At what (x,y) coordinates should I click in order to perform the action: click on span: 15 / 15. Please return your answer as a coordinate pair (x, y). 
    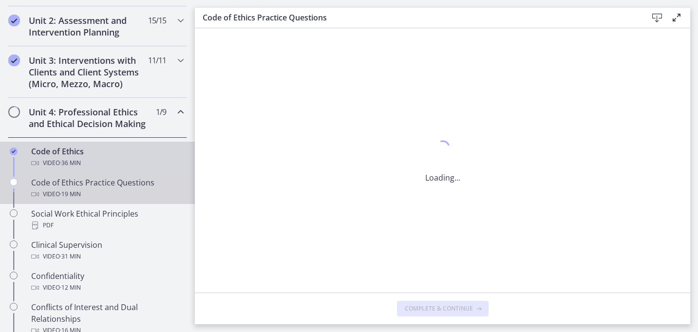
    Looking at the image, I should click on (157, 20).